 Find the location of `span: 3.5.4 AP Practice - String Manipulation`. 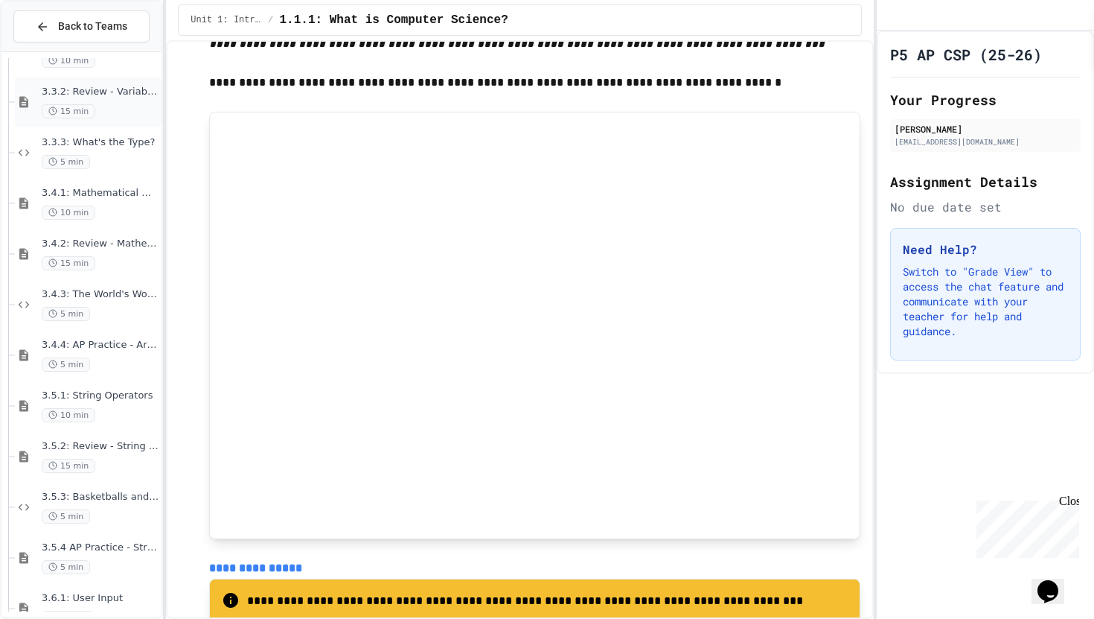

span: 3.5.4 AP Practice - String Manipulation is located at coordinates (100, 547).